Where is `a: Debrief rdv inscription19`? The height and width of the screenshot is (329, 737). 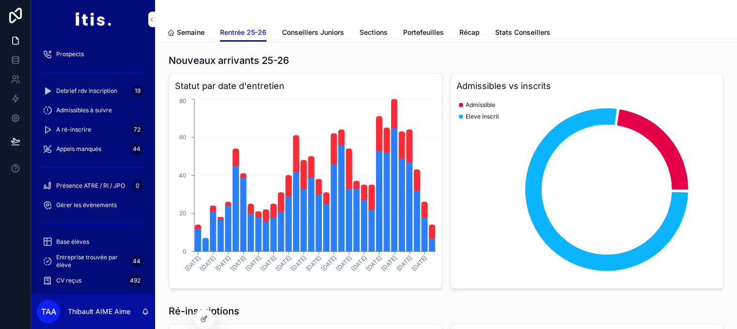
a: Debrief rdv inscription19 is located at coordinates (93, 91).